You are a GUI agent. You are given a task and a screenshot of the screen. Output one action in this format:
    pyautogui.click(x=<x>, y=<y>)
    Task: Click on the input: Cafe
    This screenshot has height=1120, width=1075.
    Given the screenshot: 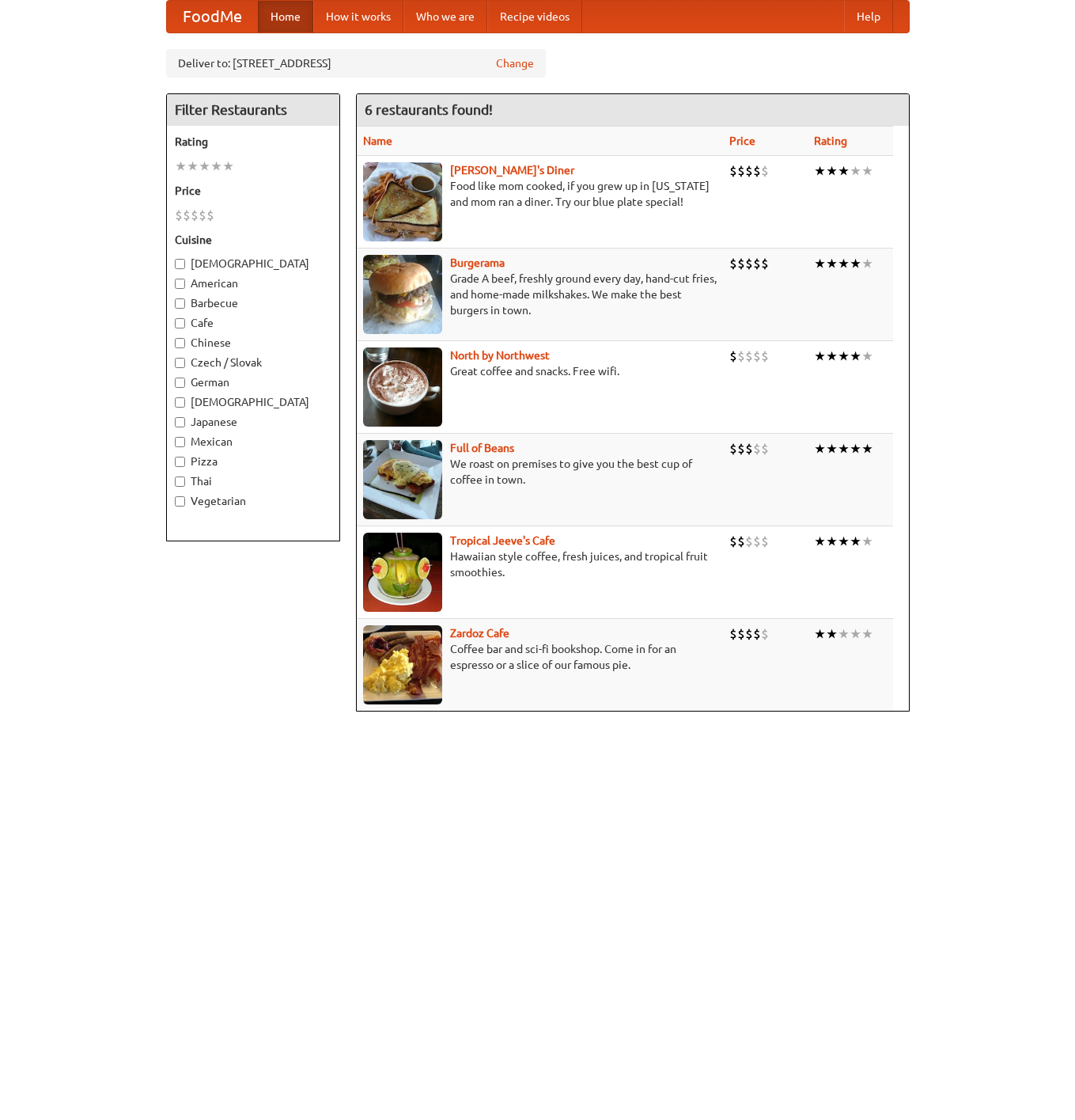 What is the action you would take?
    pyautogui.click(x=180, y=323)
    